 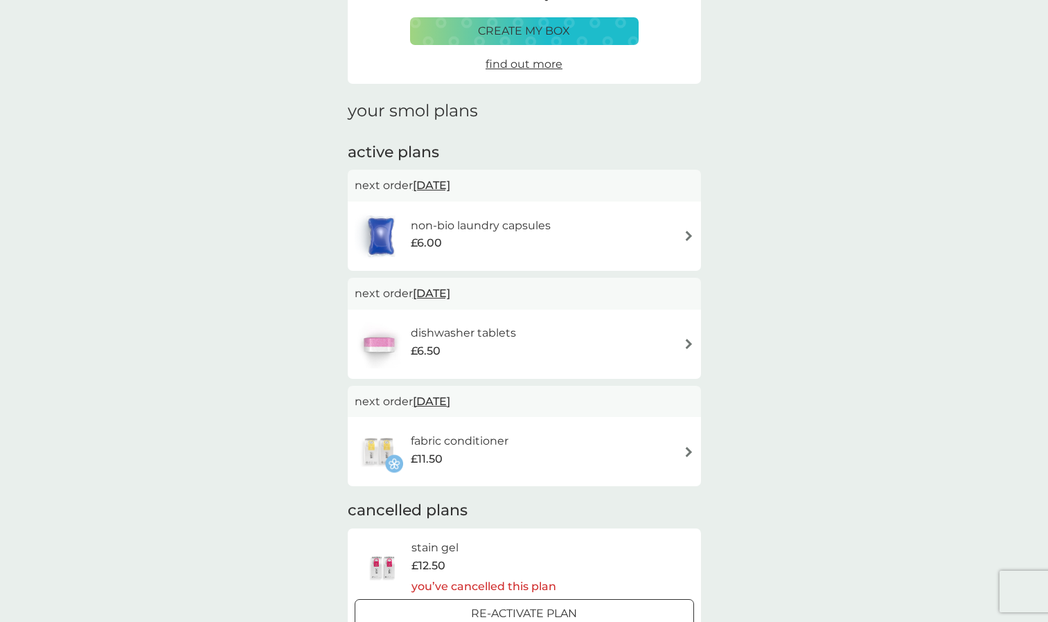 What do you see at coordinates (379, 451) in the screenshot?
I see `img: fabric conditioner` at bounding box center [379, 451].